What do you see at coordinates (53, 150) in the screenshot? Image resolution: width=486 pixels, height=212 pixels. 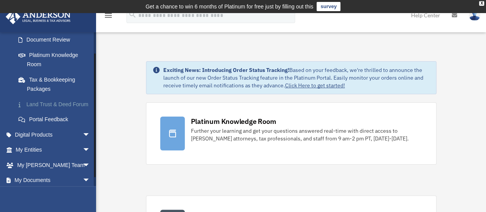 I see `a: My Entitiesarrow_drop_down` at bounding box center [53, 150].